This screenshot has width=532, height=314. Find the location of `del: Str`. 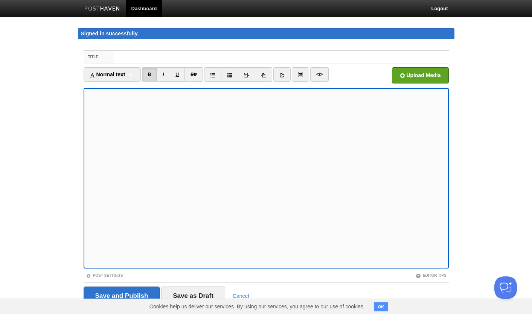

del: Str is located at coordinates (193, 75).